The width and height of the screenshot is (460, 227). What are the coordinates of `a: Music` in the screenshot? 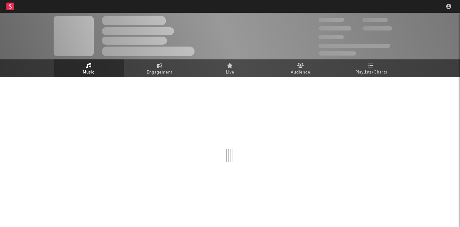 It's located at (89, 68).